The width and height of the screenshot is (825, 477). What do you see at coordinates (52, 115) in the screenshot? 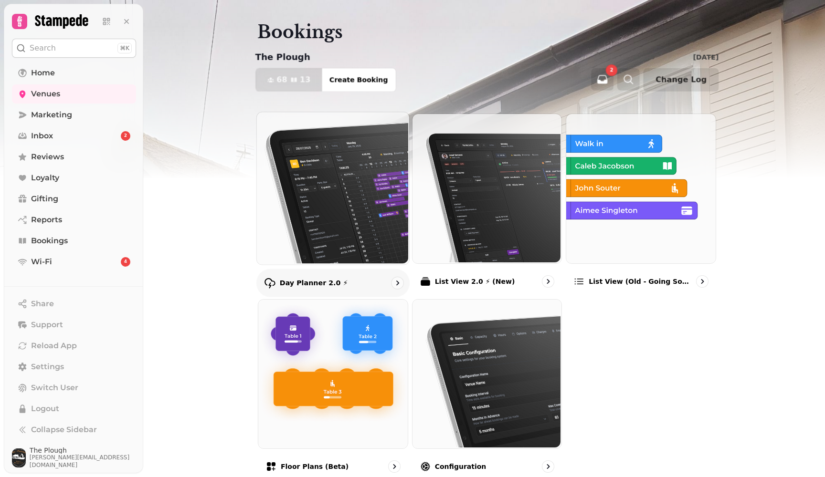
I see `span: Marketing` at bounding box center [52, 115].